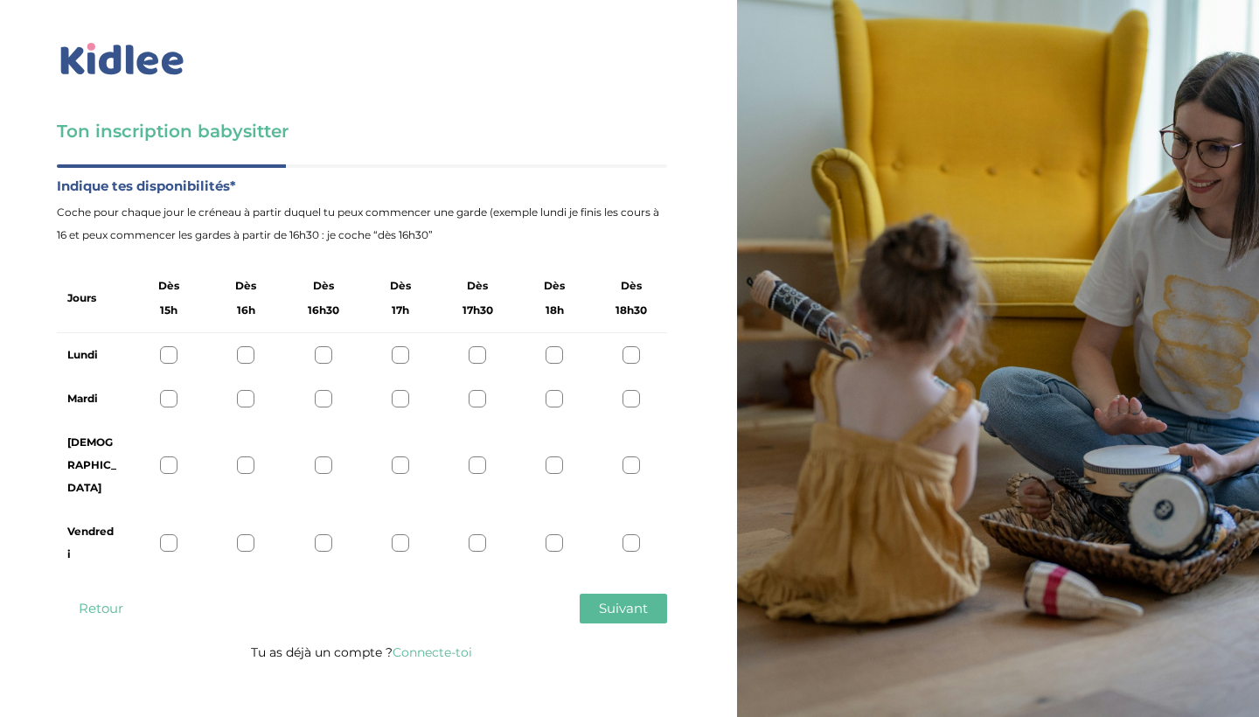 The height and width of the screenshot is (717, 1259). I want to click on span: 17h30, so click(477, 310).